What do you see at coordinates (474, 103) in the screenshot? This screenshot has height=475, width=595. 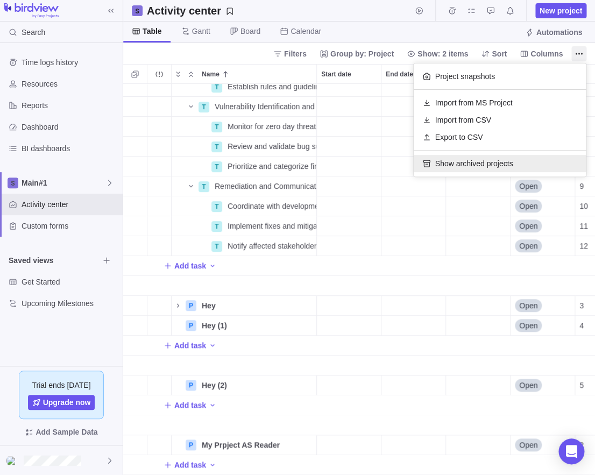 I see `span: Import from MS Project` at bounding box center [474, 103].